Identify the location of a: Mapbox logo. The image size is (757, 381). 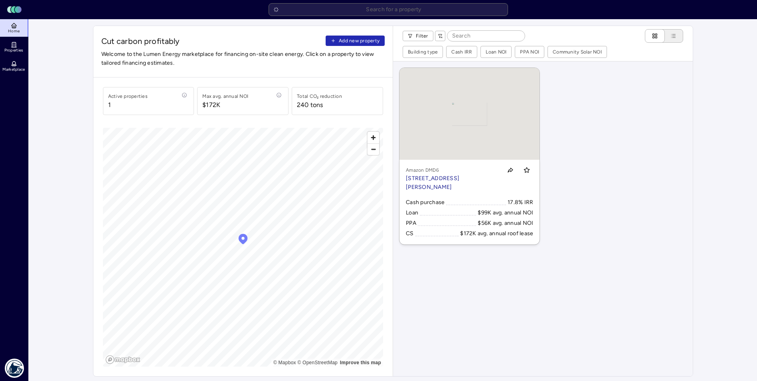
(123, 359).